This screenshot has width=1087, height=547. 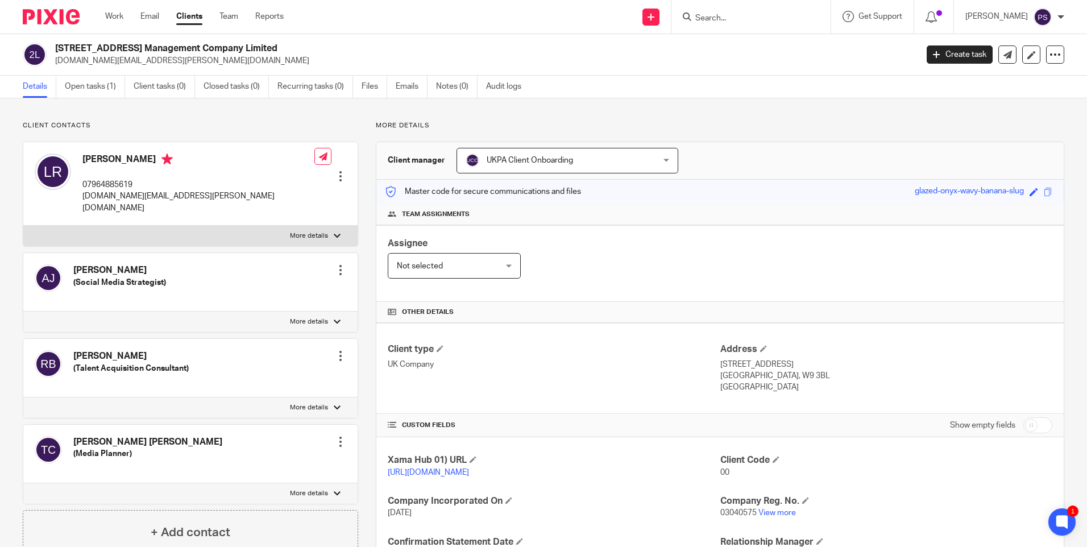 I want to click on h3: Client manager, so click(x=416, y=160).